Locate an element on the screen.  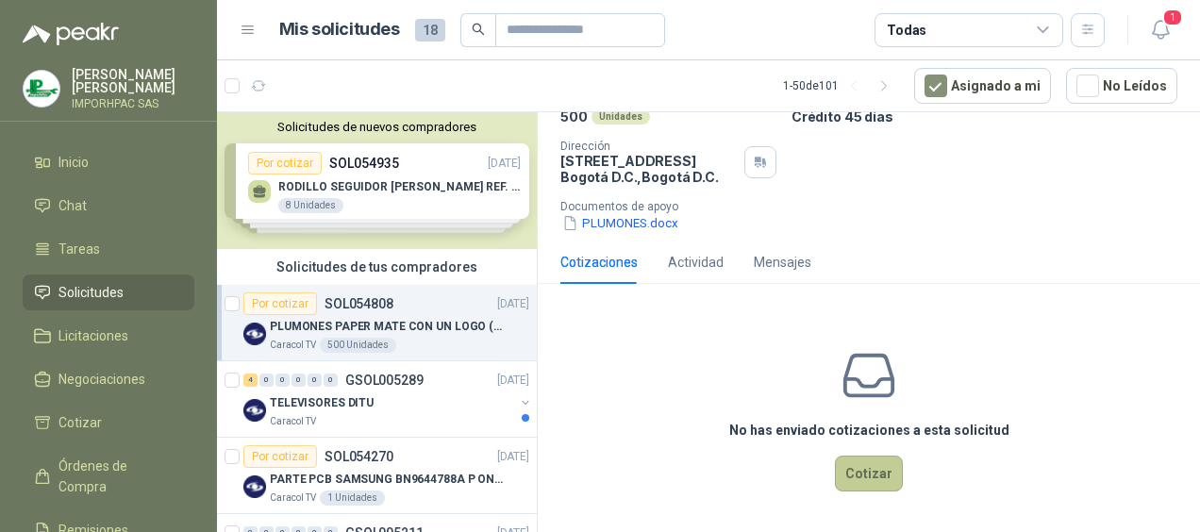
span: Órdenes de Compra is located at coordinates (117, 477).